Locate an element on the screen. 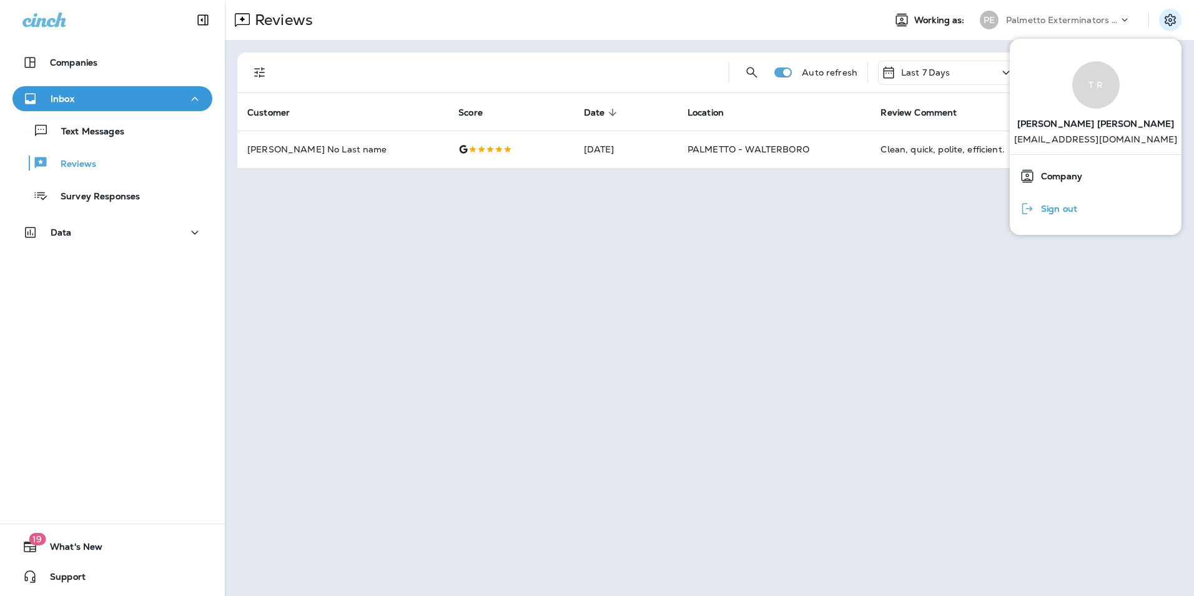 Image resolution: width=1194 pixels, height=596 pixels. button: Inbox is located at coordinates (112, 99).